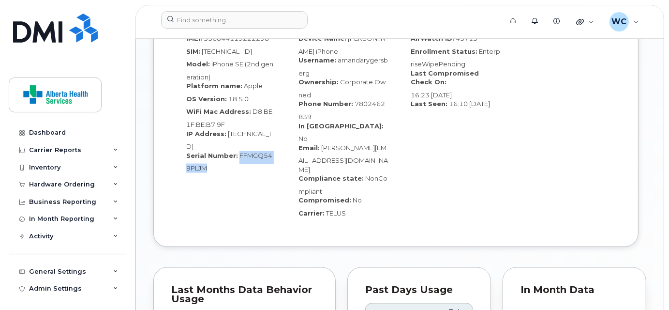 The height and width of the screenshot is (310, 669). I want to click on div: Last Months Data Behavior Usage, so click(244, 294).